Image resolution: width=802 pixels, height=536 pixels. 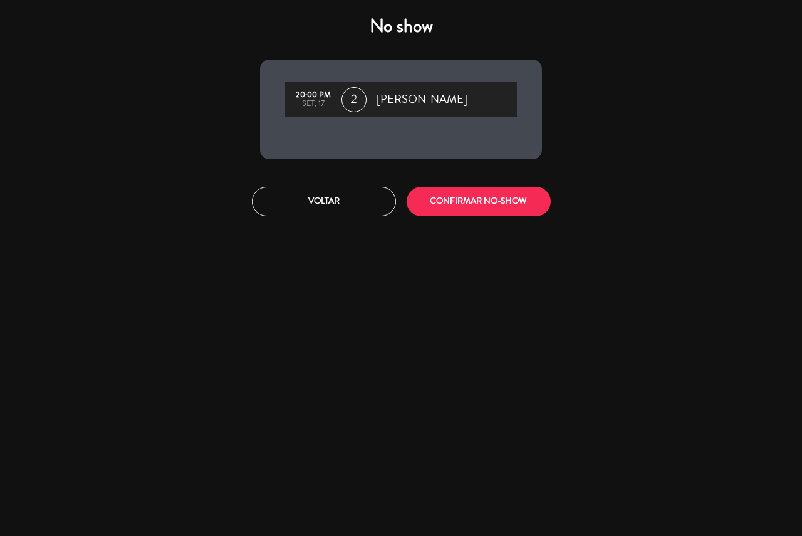 What do you see at coordinates (313, 104) in the screenshot?
I see `div: set, 17` at bounding box center [313, 104].